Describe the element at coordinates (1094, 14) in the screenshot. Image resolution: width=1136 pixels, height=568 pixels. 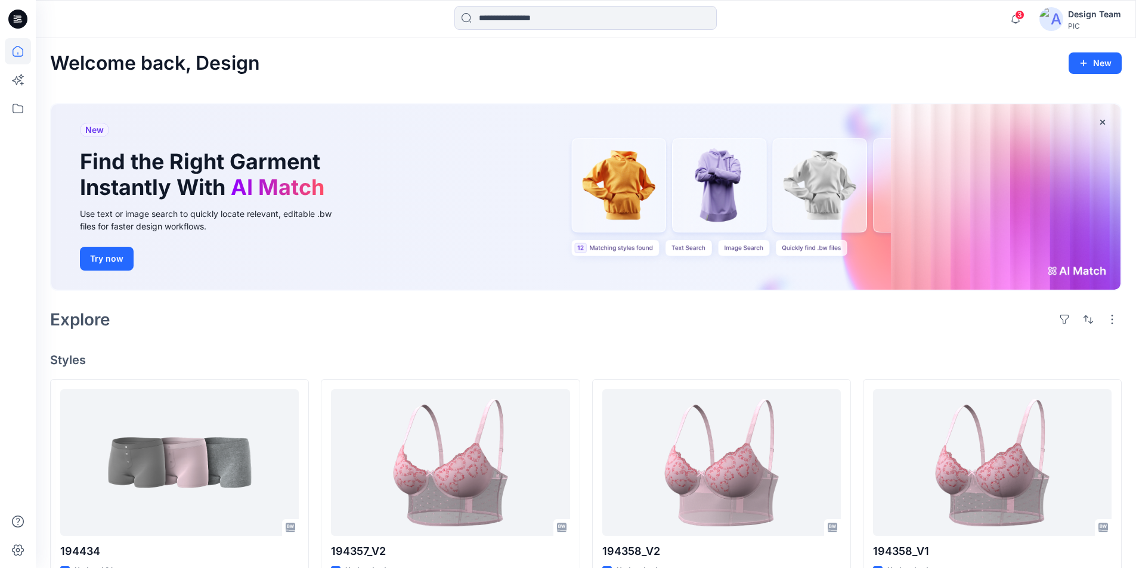
I see `div: Design Team` at that location.